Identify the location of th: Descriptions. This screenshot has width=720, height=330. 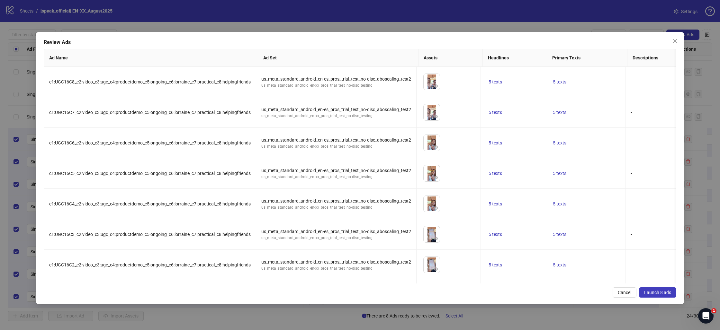
(668, 58).